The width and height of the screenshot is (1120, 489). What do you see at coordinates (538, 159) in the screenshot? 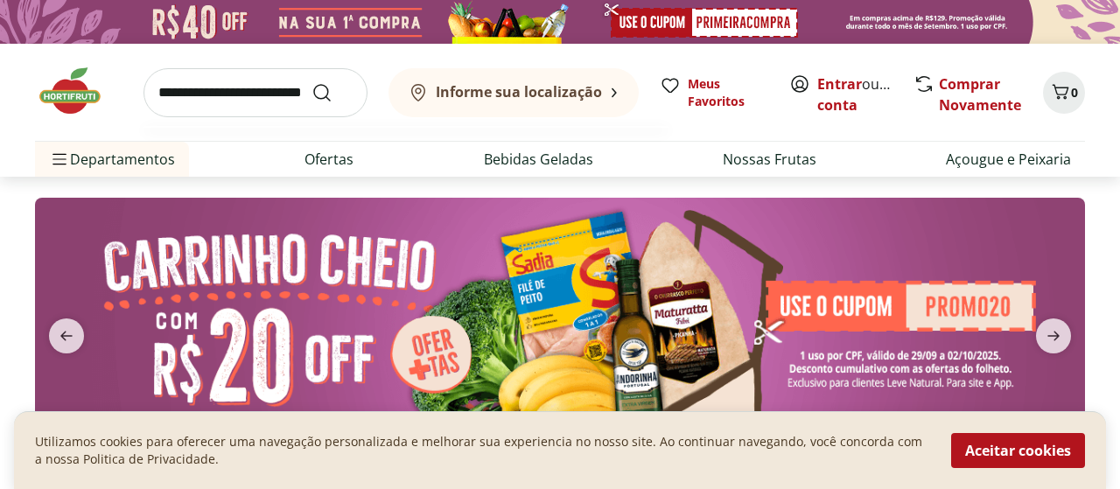
I see `a: Bebidas Geladas` at bounding box center [538, 159].